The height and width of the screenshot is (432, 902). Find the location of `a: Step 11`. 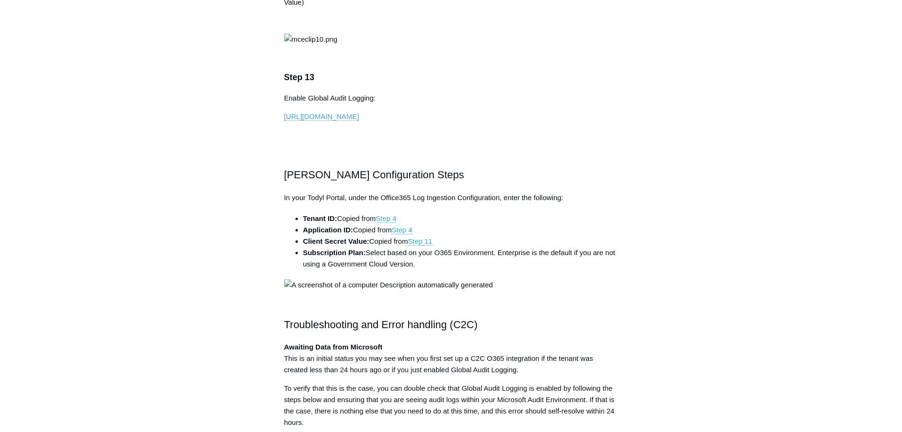

a: Step 11 is located at coordinates (420, 241).